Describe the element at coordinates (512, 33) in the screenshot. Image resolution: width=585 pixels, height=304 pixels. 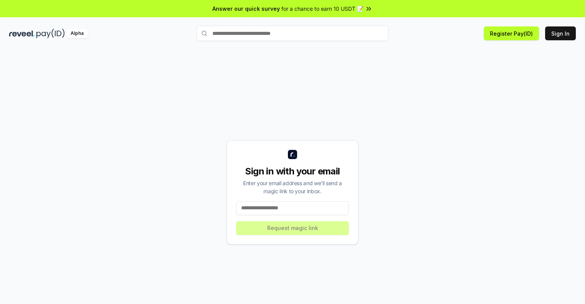
I see `button: Register Pay(ID)` at that location.